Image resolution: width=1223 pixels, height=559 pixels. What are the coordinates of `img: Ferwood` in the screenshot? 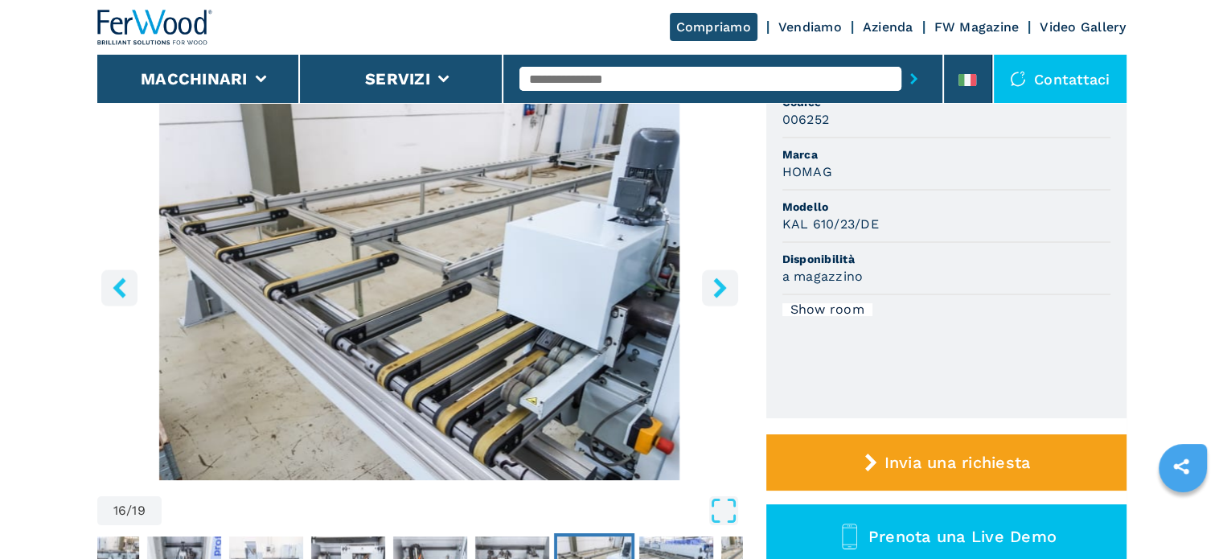 It's located at (155, 27).